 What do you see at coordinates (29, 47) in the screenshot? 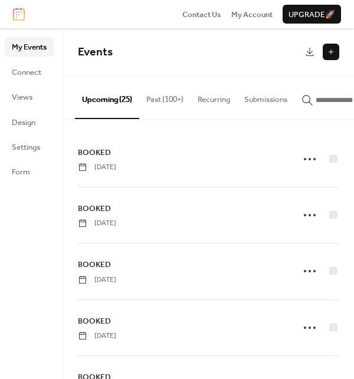
I see `span: My Events` at bounding box center [29, 47].